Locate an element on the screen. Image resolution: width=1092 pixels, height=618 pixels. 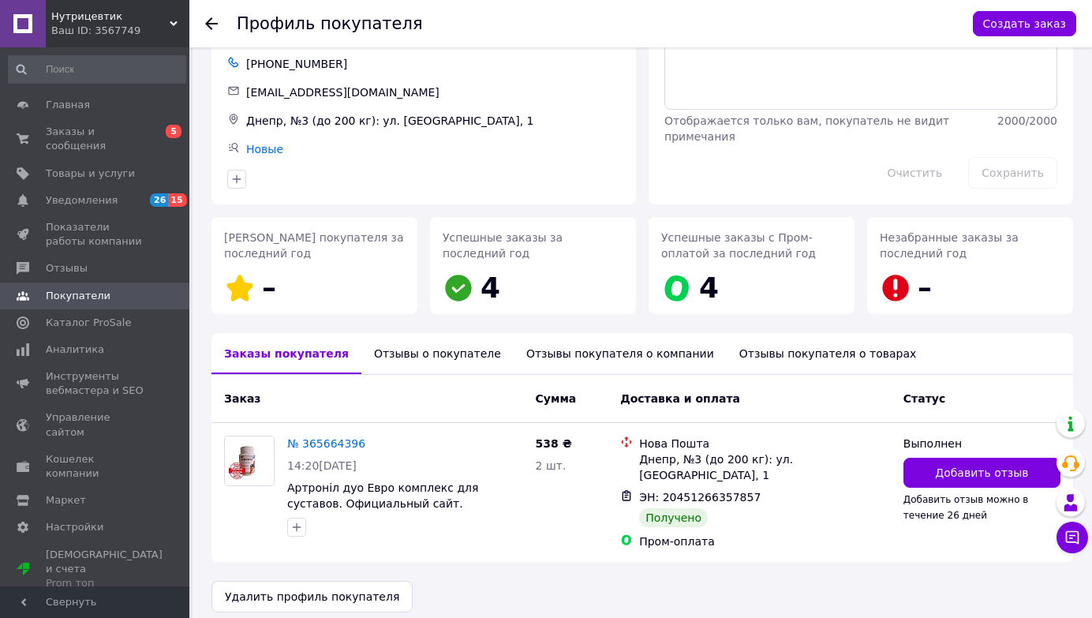
span: Нутрицевтик is located at coordinates (110, 17).